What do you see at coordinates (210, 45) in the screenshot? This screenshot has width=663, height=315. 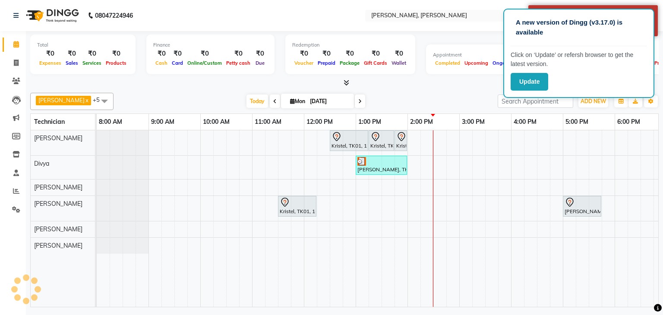 I see `div: Finance` at bounding box center [210, 45].